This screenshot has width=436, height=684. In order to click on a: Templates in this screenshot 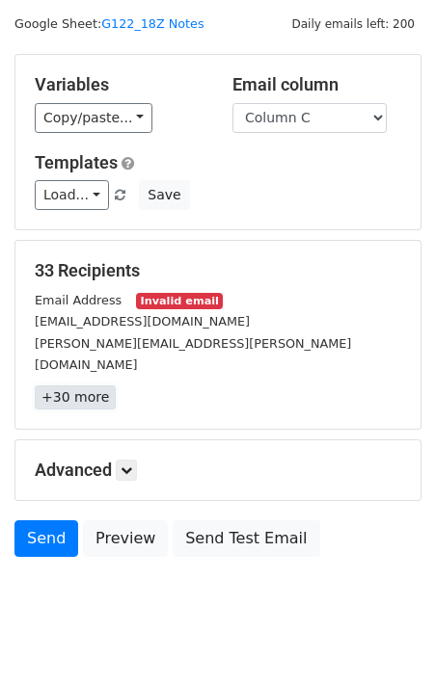, I will do `click(76, 162)`.